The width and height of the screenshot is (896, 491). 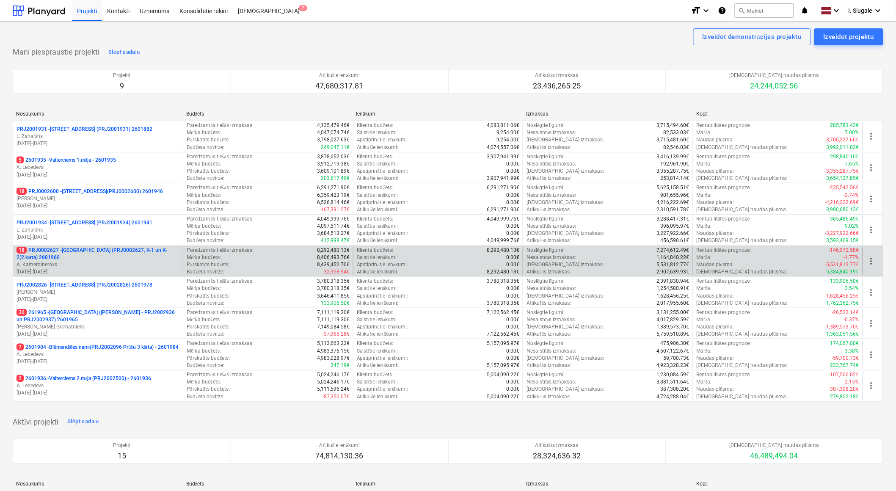 I want to click on p: 1,628,456.25€, so click(x=673, y=296).